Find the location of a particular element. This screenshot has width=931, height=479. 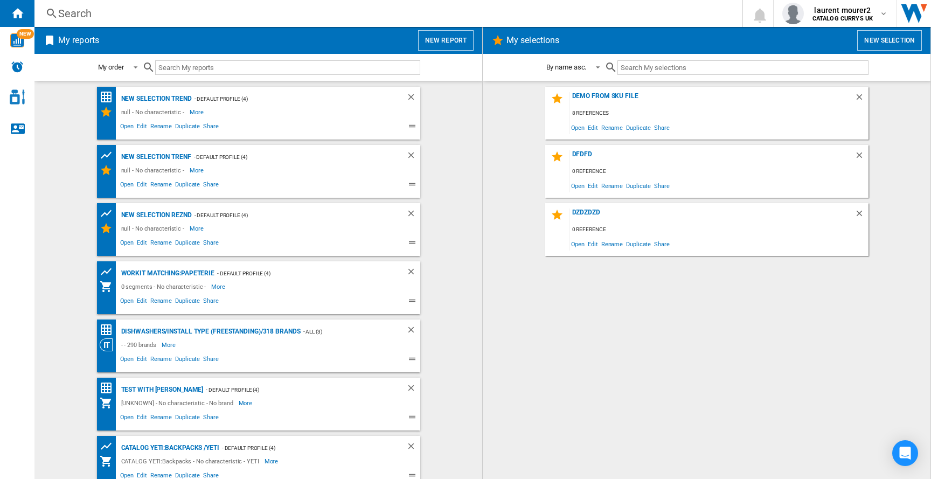

img: alerts-logo.svg is located at coordinates (17, 67).